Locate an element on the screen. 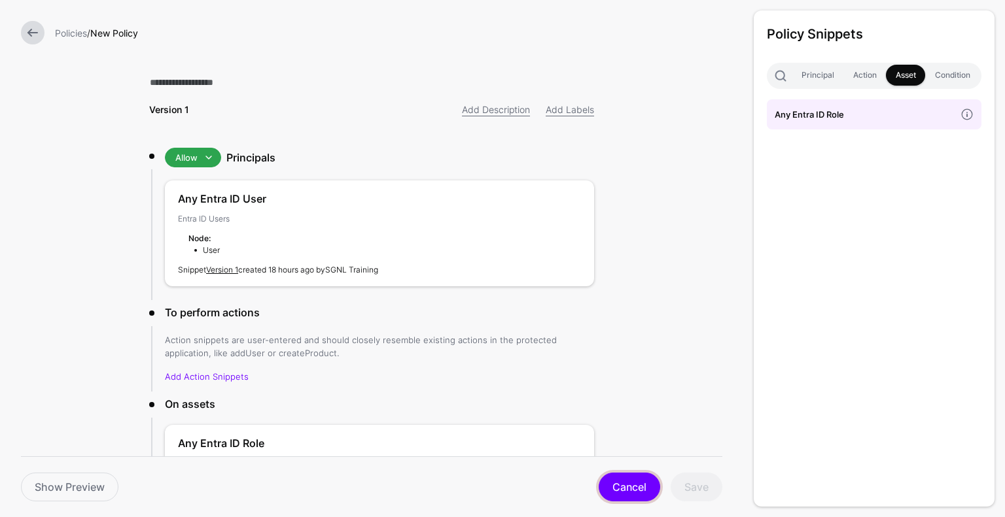  span: Allow is located at coordinates (186, 158).